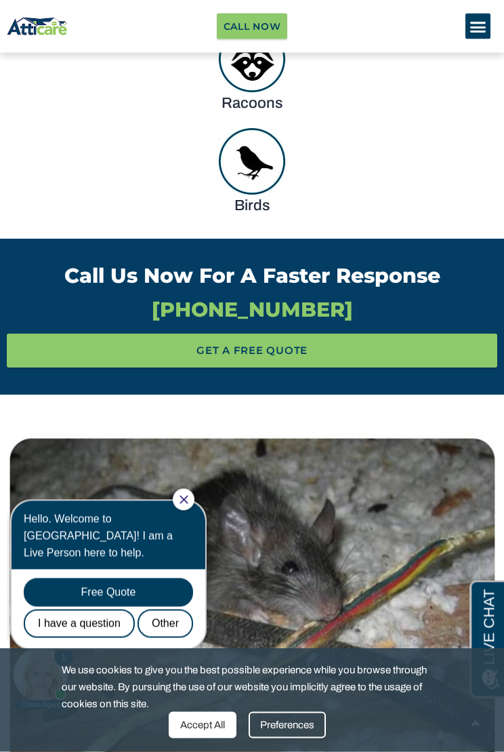 The width and height of the screenshot is (504, 752). I want to click on div: Free Quote, so click(102, 105).